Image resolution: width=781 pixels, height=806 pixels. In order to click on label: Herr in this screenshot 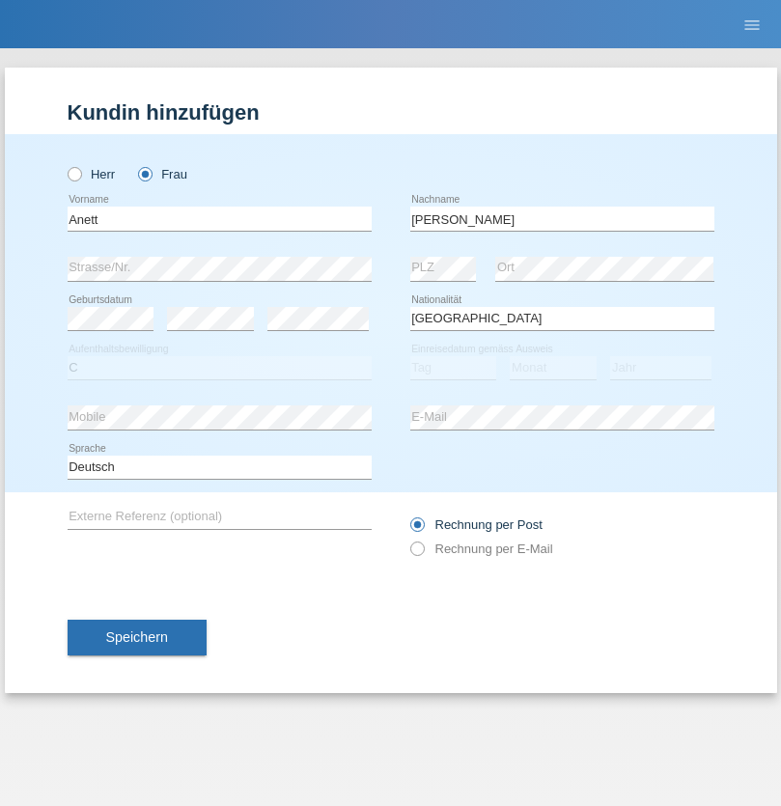, I will do `click(92, 174)`.